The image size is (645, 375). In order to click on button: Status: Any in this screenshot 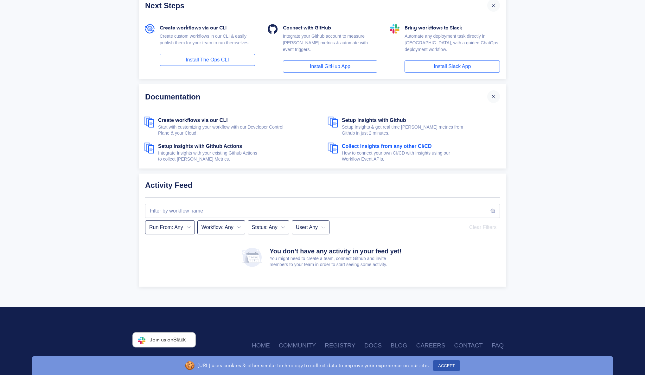, I will do `click(268, 227)`.